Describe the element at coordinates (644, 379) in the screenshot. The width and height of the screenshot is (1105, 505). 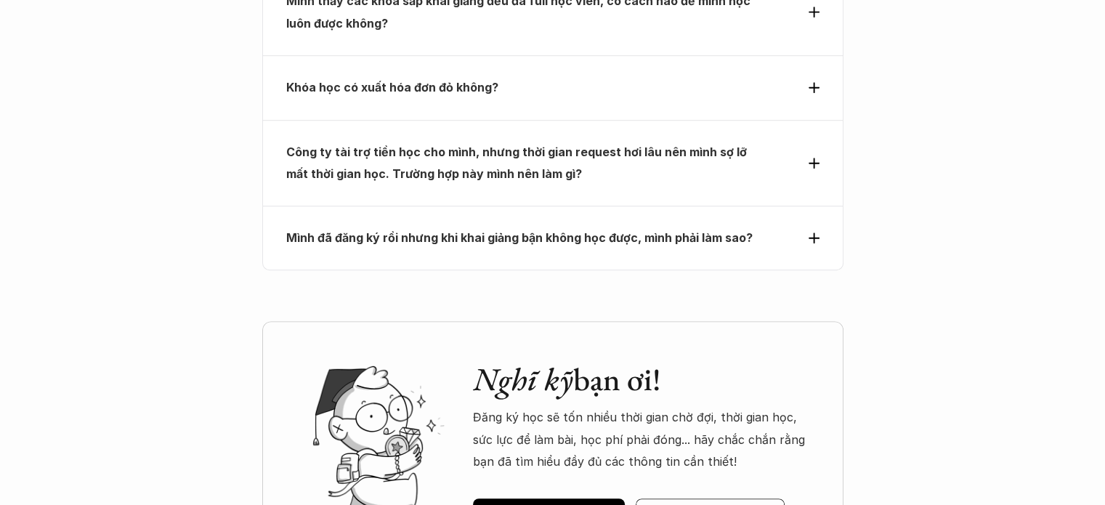
I see `h2: bạn ơi!` at that location.